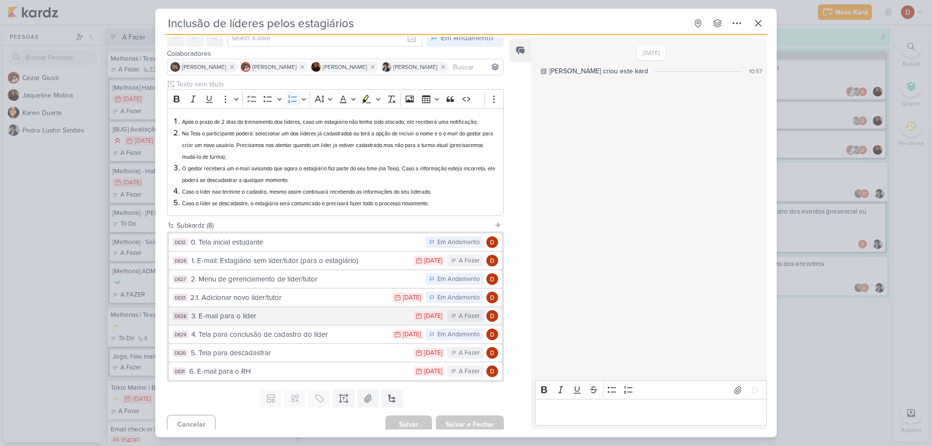 This screenshot has height=446, width=932. Describe the element at coordinates (330, 122) in the screenshot. I see `span: Após o prazo de 2 dias do treinamento dos líderes, caso um estagiário não tenha sido alocado, ele...` at that location.